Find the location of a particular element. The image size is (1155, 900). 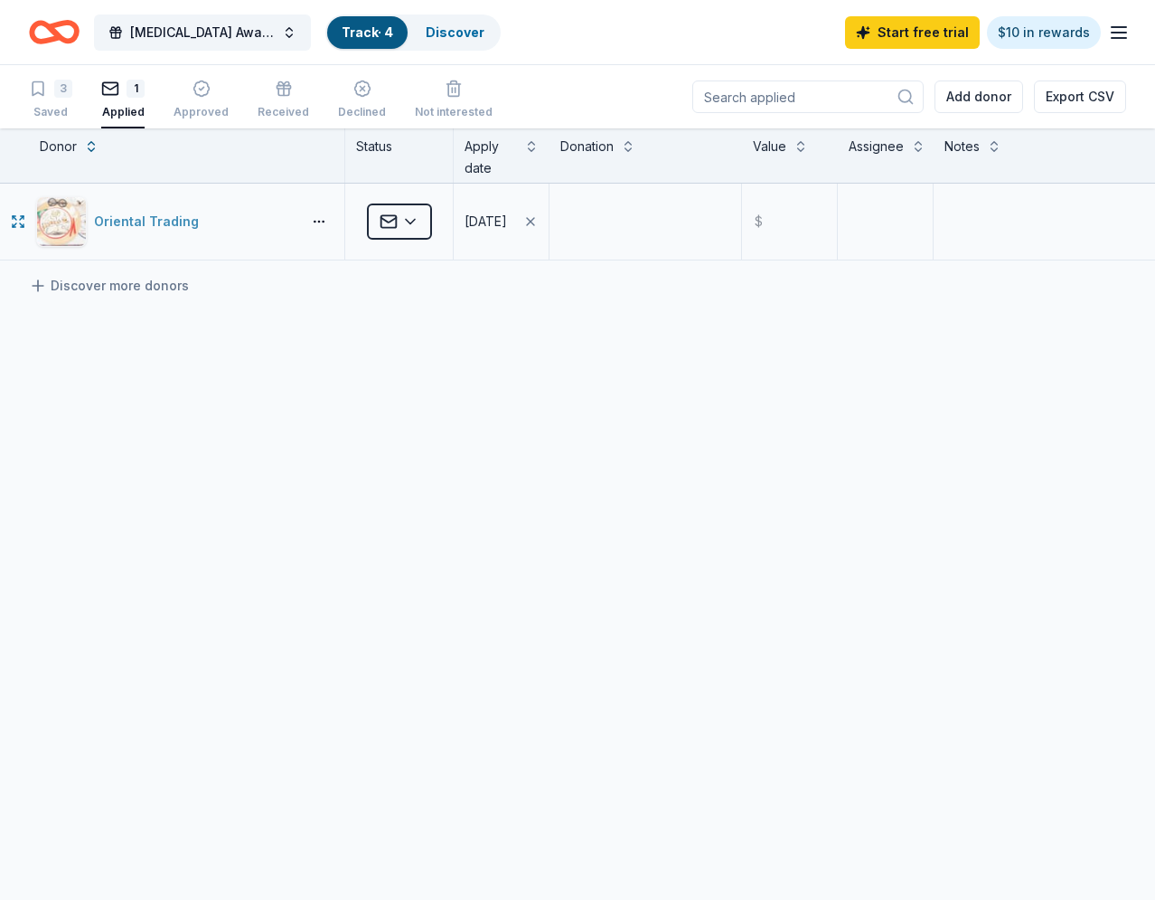

div: Approved is located at coordinates (201, 112).